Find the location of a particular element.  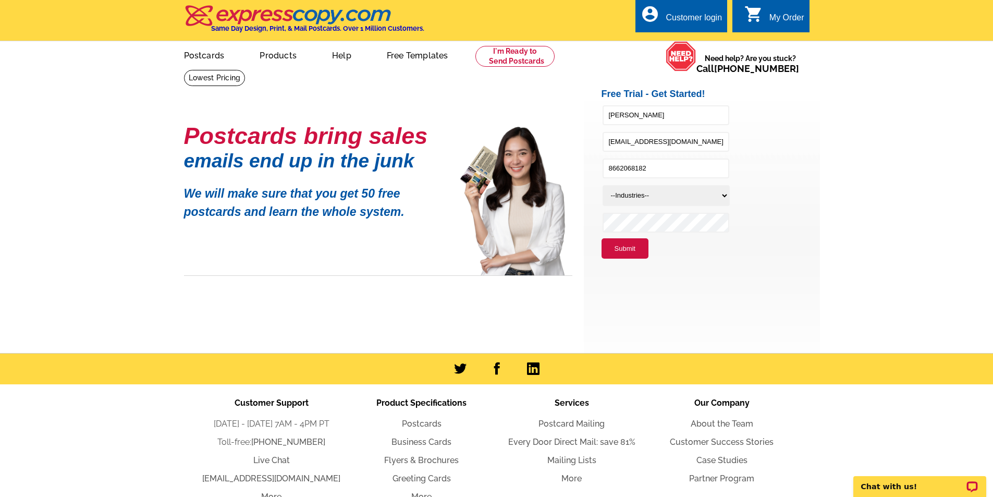

span: Need help? Are you stuck? is located at coordinates (750, 64).